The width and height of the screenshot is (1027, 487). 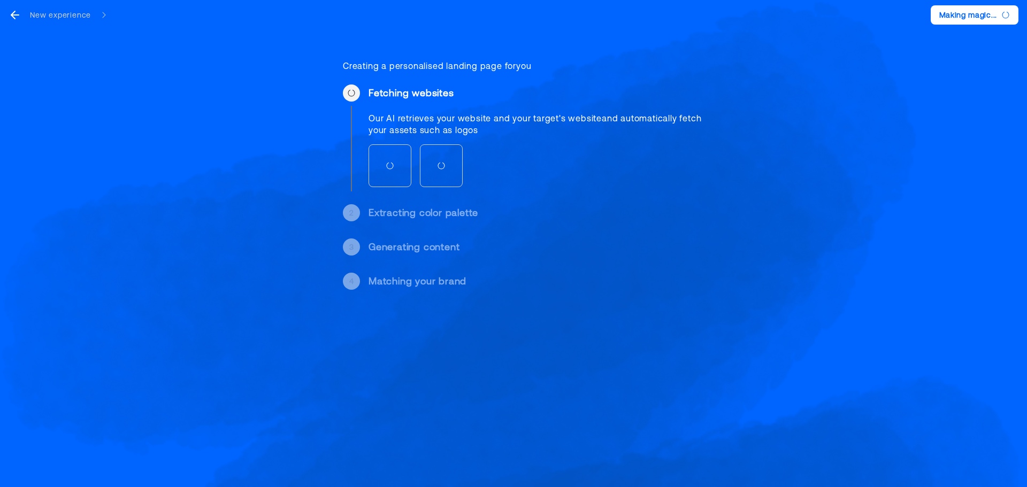 What do you see at coordinates (541, 93) in the screenshot?
I see `div: Fetching websites` at bounding box center [541, 93].